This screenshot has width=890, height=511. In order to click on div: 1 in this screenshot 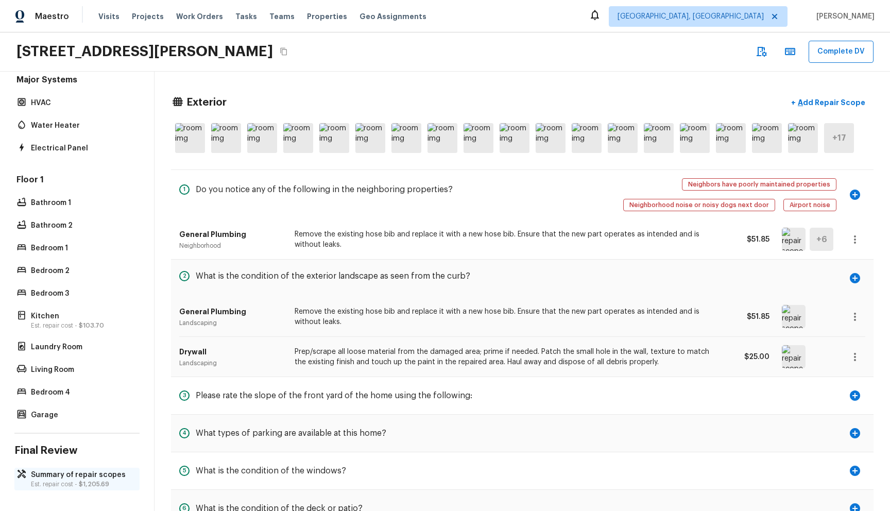, I will do `click(184, 189)`.